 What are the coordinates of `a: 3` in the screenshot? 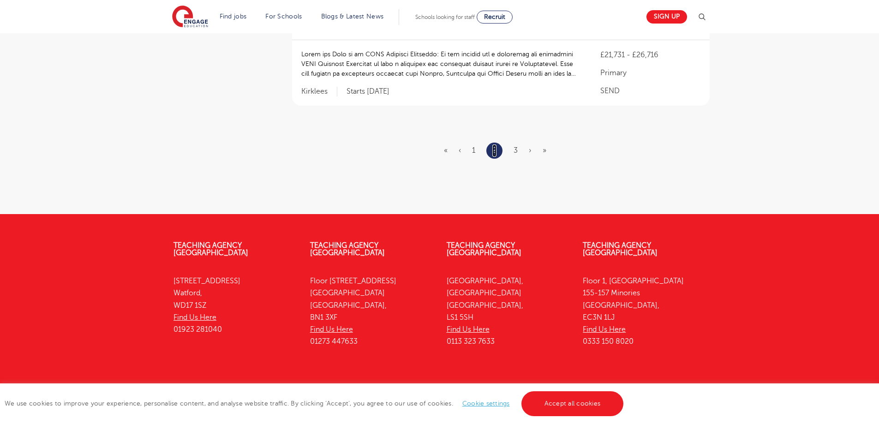 It's located at (516, 150).